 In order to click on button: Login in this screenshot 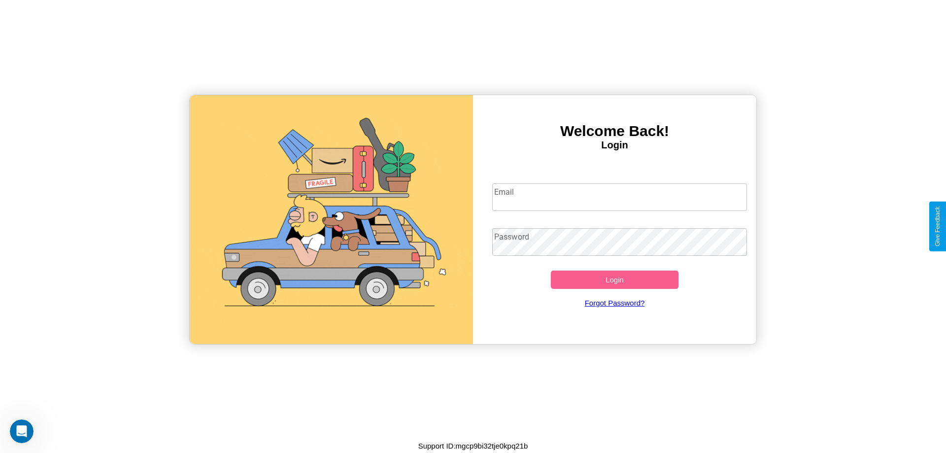, I will do `click(614, 279)`.